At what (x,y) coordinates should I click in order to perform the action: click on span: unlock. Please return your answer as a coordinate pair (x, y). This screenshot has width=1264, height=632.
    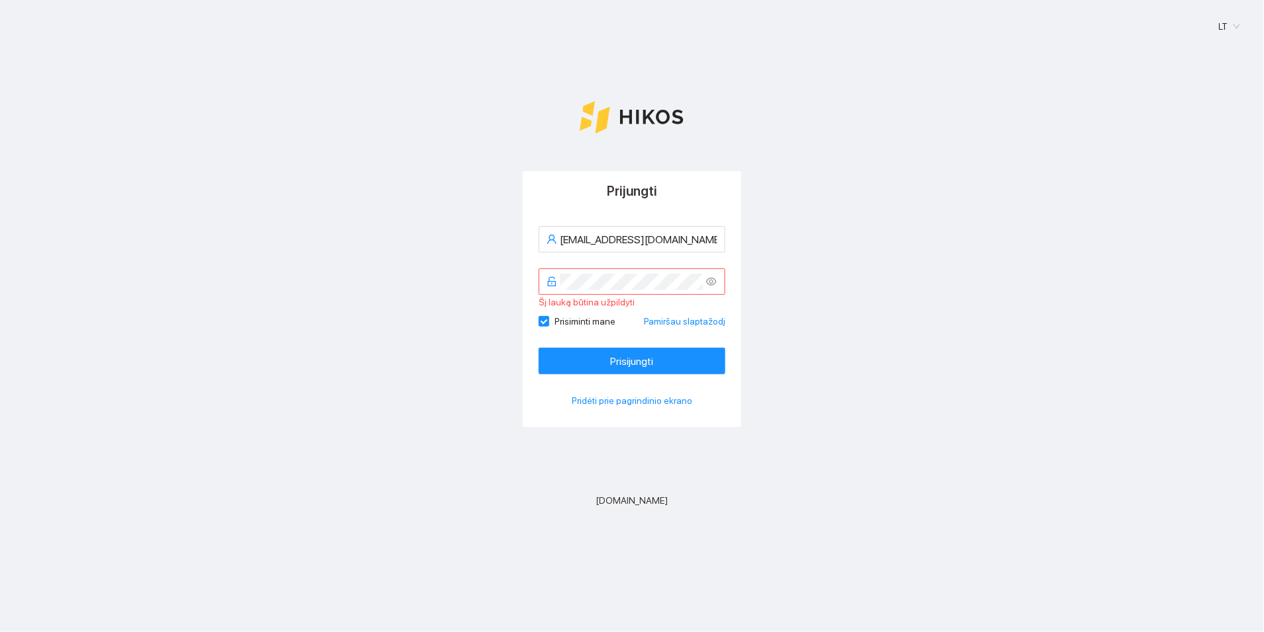
    Looking at the image, I should click on (552, 282).